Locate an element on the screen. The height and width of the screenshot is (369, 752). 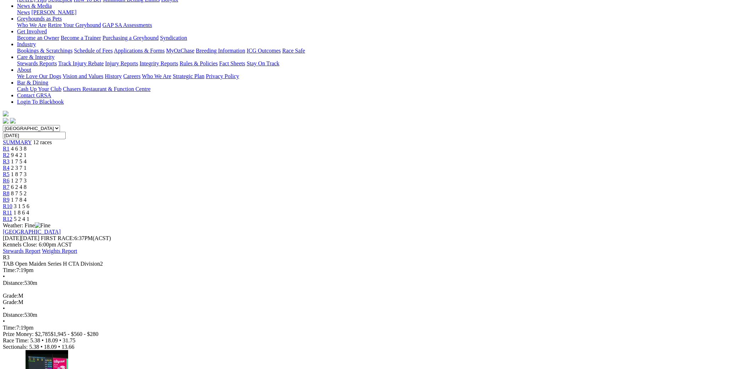
a: Strategic Plan is located at coordinates (188, 76).